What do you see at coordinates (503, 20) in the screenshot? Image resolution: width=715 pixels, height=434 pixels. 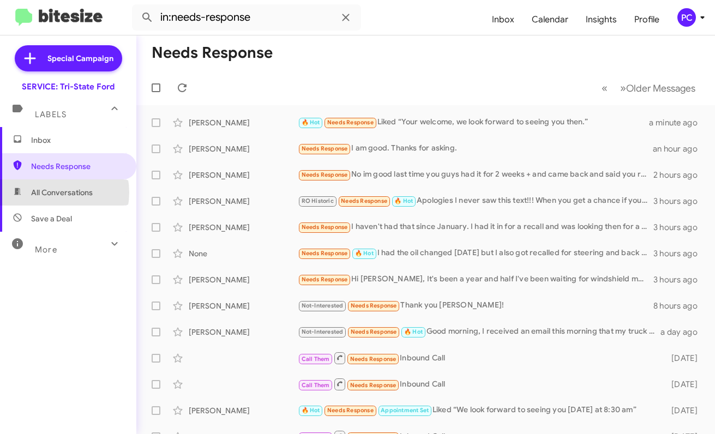 I see `a: Inbox` at bounding box center [503, 20].